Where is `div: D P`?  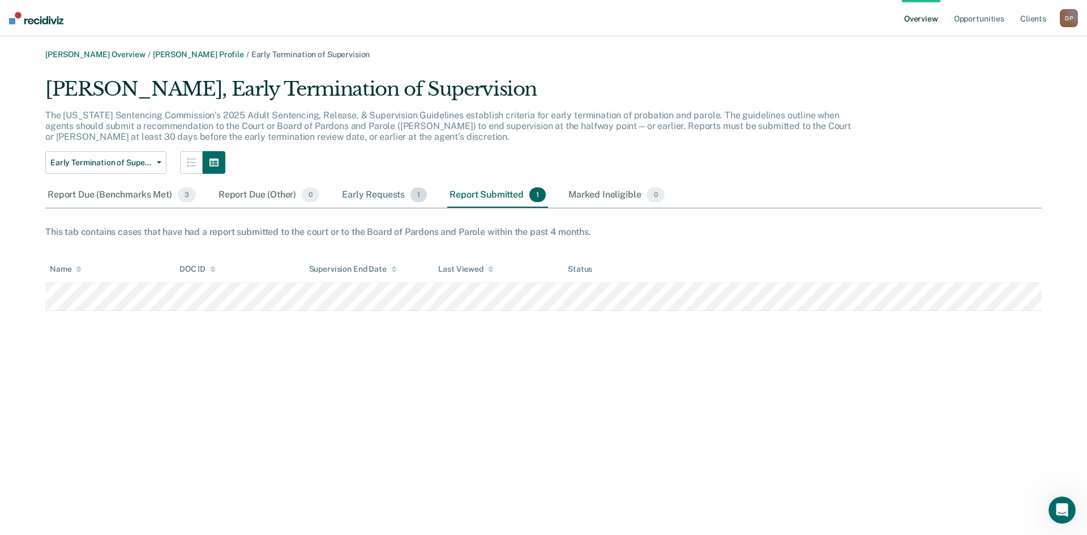
div: D P is located at coordinates (1069, 18).